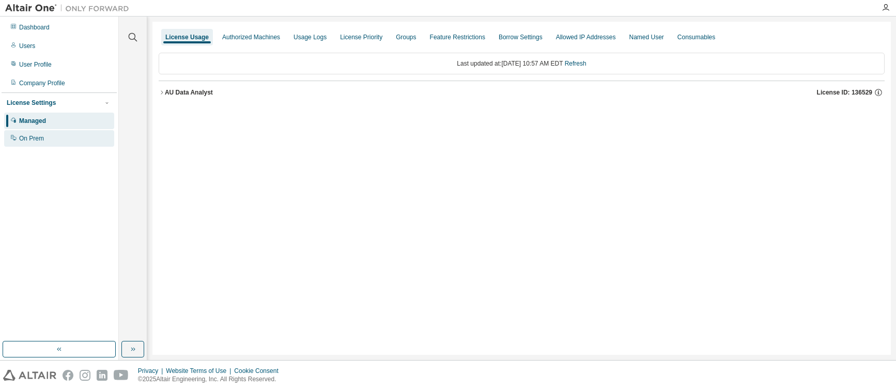  I want to click on div: Users, so click(27, 46).